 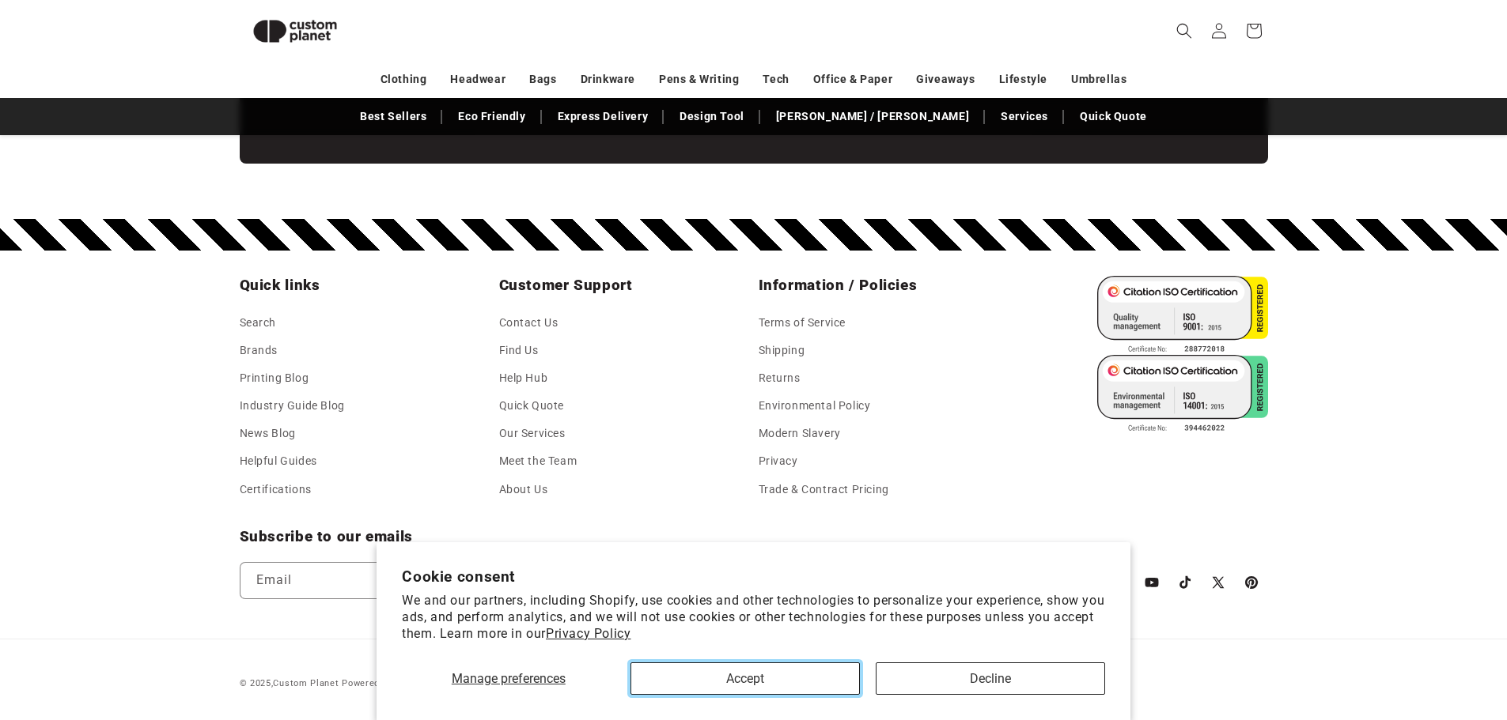 What do you see at coordinates (519, 350) in the screenshot?
I see `a: Find Us` at bounding box center [519, 350].